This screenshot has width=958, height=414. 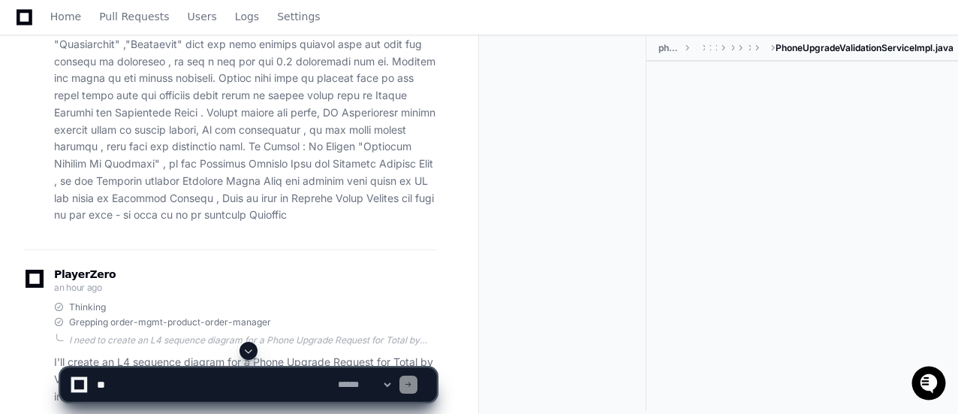 What do you see at coordinates (85, 274) in the screenshot?
I see `span: PlayerZero` at bounding box center [85, 274].